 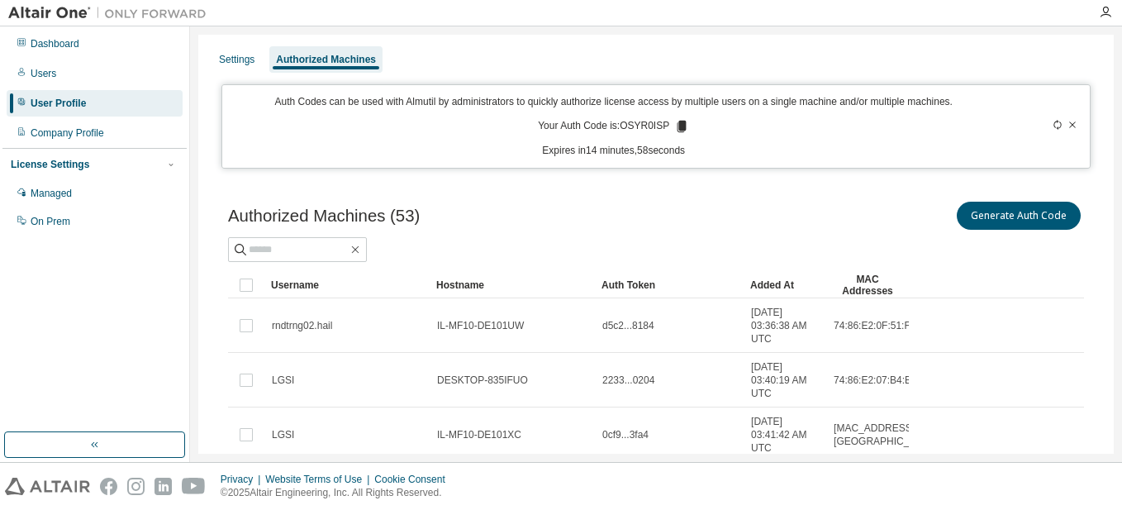 What do you see at coordinates (347, 285) in the screenshot?
I see `div: Username` at bounding box center [347, 285].